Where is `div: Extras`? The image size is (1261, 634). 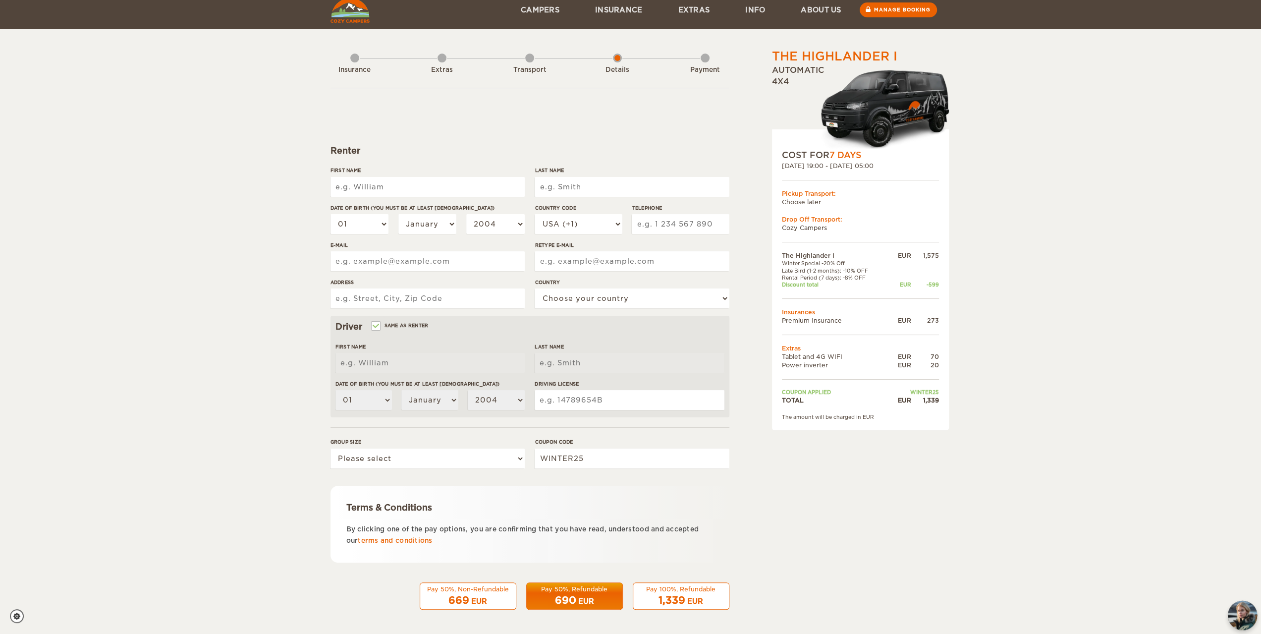
div: Extras is located at coordinates (442, 70).